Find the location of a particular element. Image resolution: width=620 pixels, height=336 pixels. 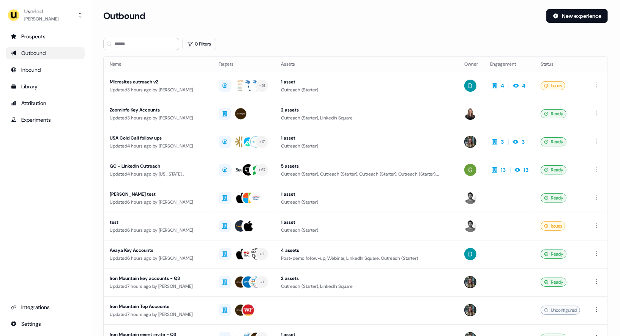

div: 4 assets is located at coordinates (366, 250).